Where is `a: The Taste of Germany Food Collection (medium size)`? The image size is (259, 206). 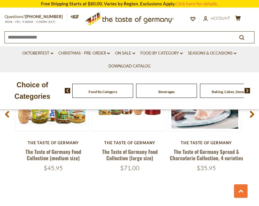 a: The Taste of Germany Food Collection (medium size) is located at coordinates (53, 155).